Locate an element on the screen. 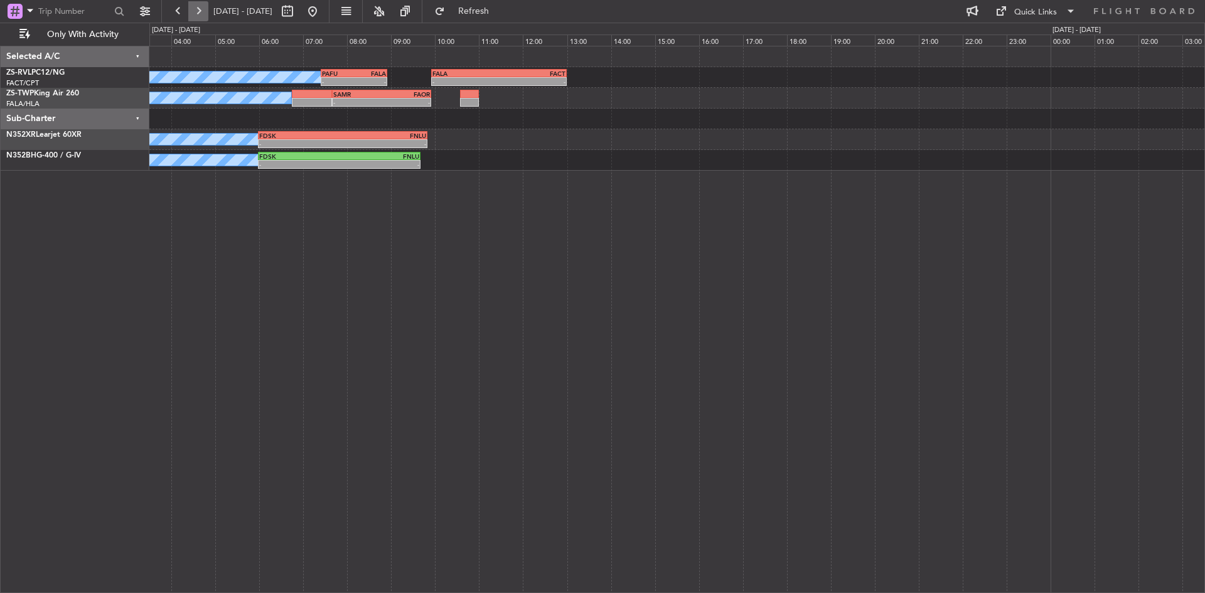 The width and height of the screenshot is (1205, 593). div: 20:00 is located at coordinates (897, 40).